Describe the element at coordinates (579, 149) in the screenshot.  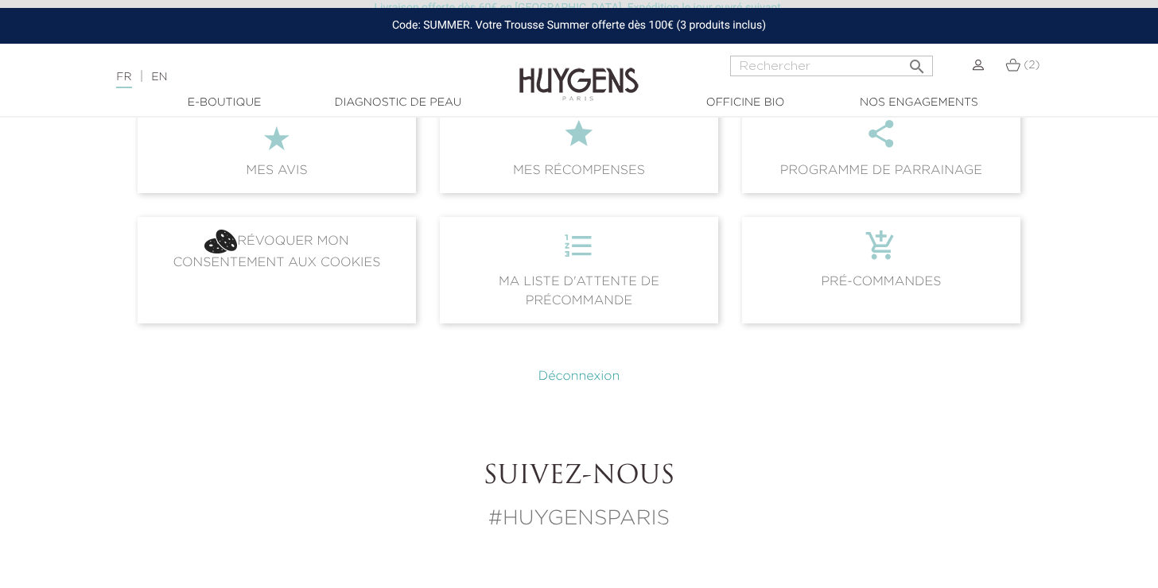
I see `span: Mes récompenses` at that location.